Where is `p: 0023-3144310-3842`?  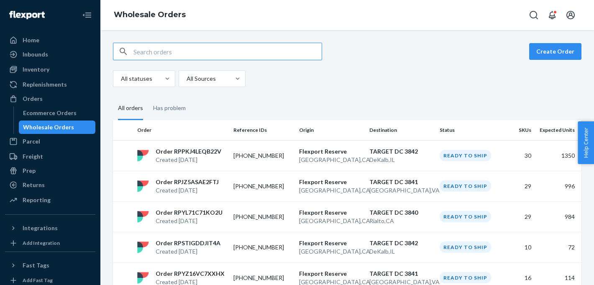
p: 0023-3144310-3842 is located at coordinates (263, 156).